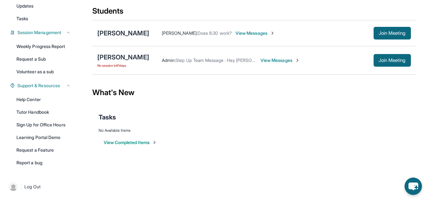 This screenshot has height=200, width=427. I want to click on a: Request a Feature, so click(44, 150).